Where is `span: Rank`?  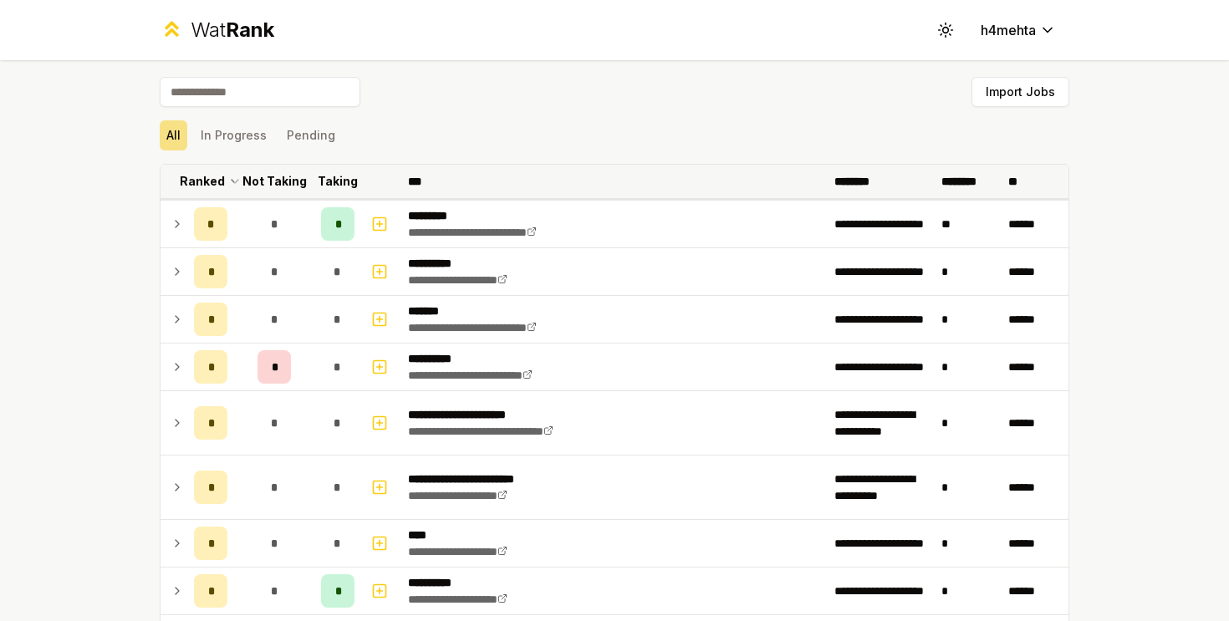 span: Rank is located at coordinates (250, 29).